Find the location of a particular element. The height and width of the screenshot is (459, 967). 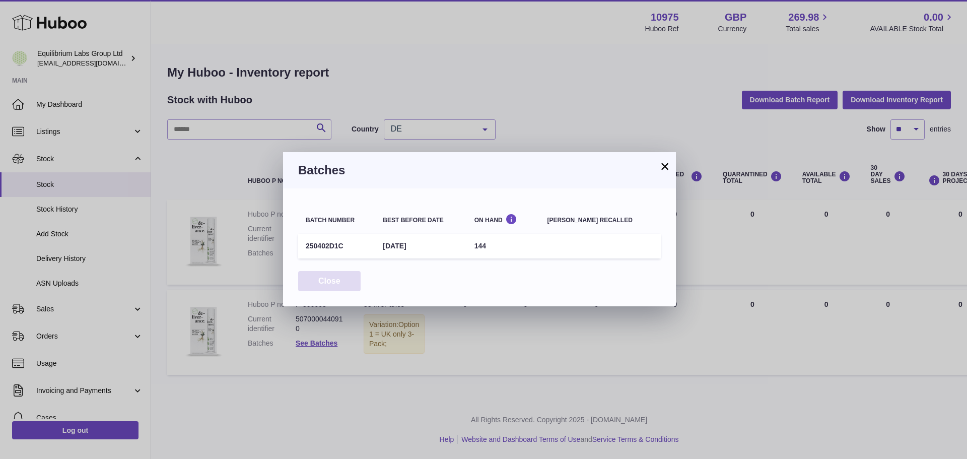

div: Best before date is located at coordinates (420, 220).